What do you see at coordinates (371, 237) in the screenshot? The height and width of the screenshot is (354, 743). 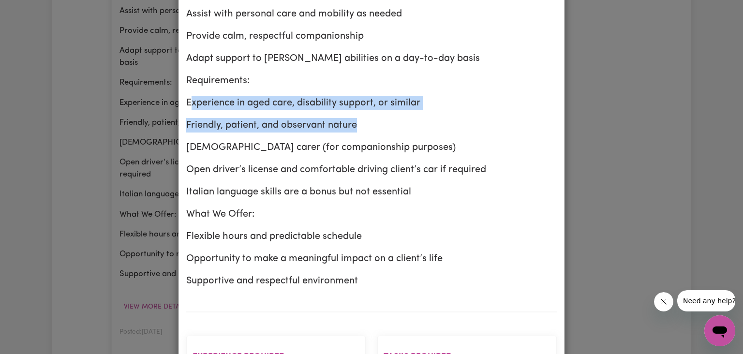 I see `p: Flexible hours and predictable schedule` at bounding box center [371, 237].